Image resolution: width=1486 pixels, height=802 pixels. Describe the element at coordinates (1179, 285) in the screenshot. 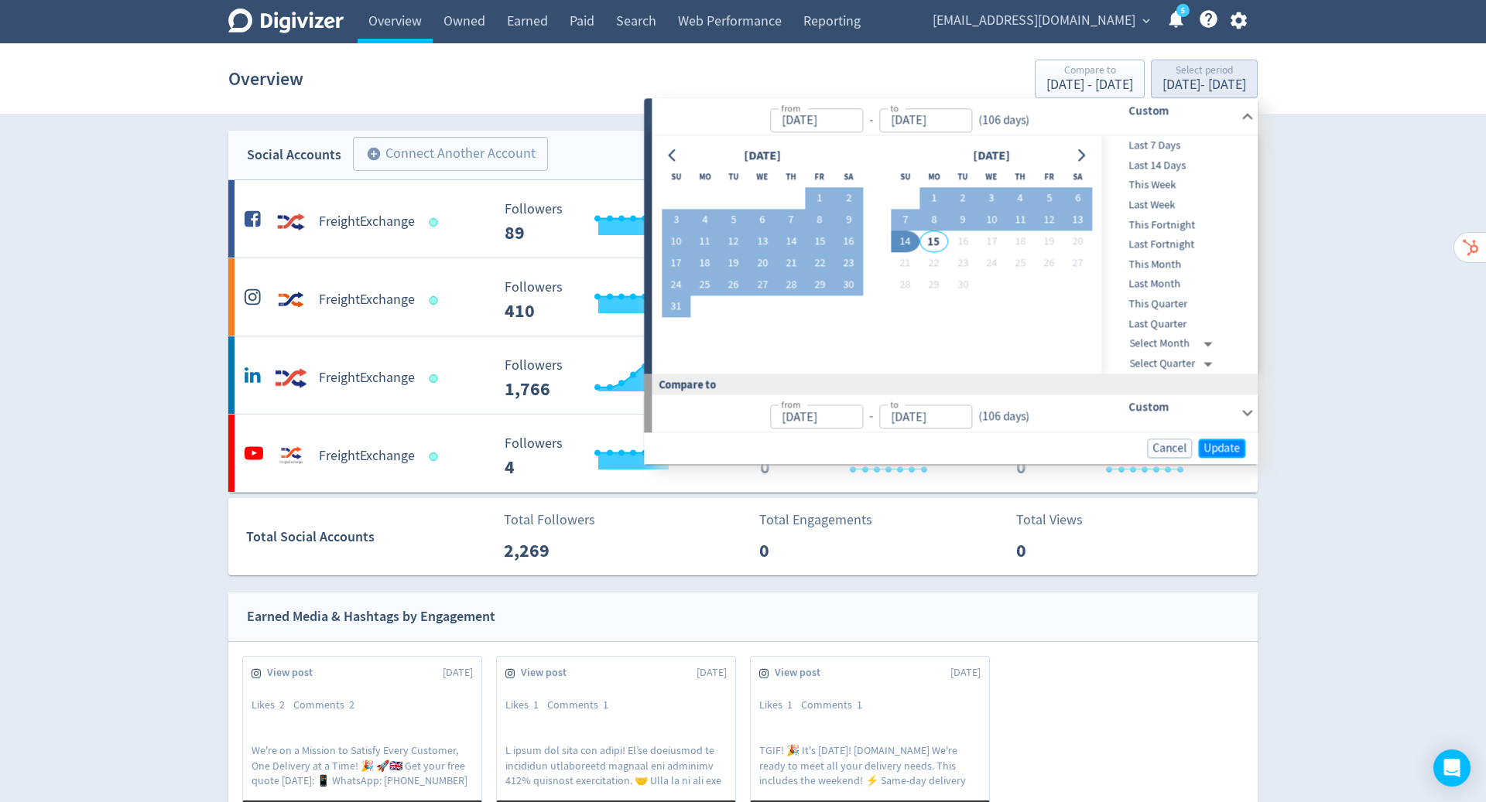

I see `span: Last Month` at that location.